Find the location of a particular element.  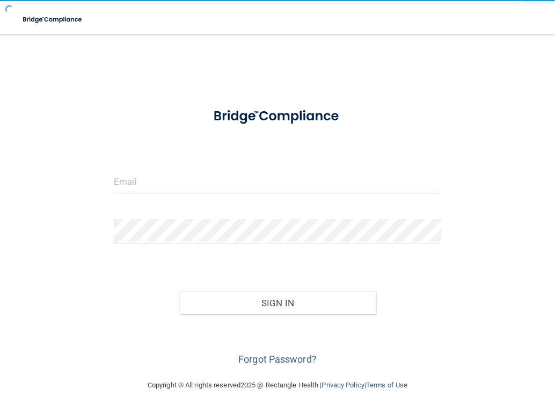

button: Sign In is located at coordinates (278, 303).